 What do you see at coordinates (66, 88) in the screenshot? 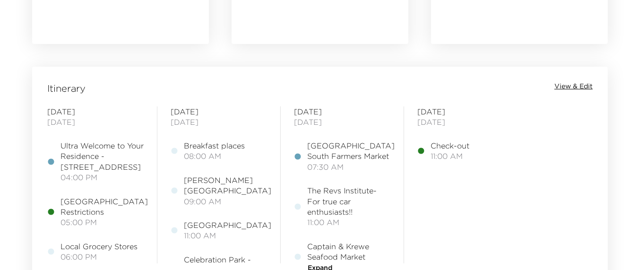
I see `span: Itinerary` at bounding box center [66, 88].